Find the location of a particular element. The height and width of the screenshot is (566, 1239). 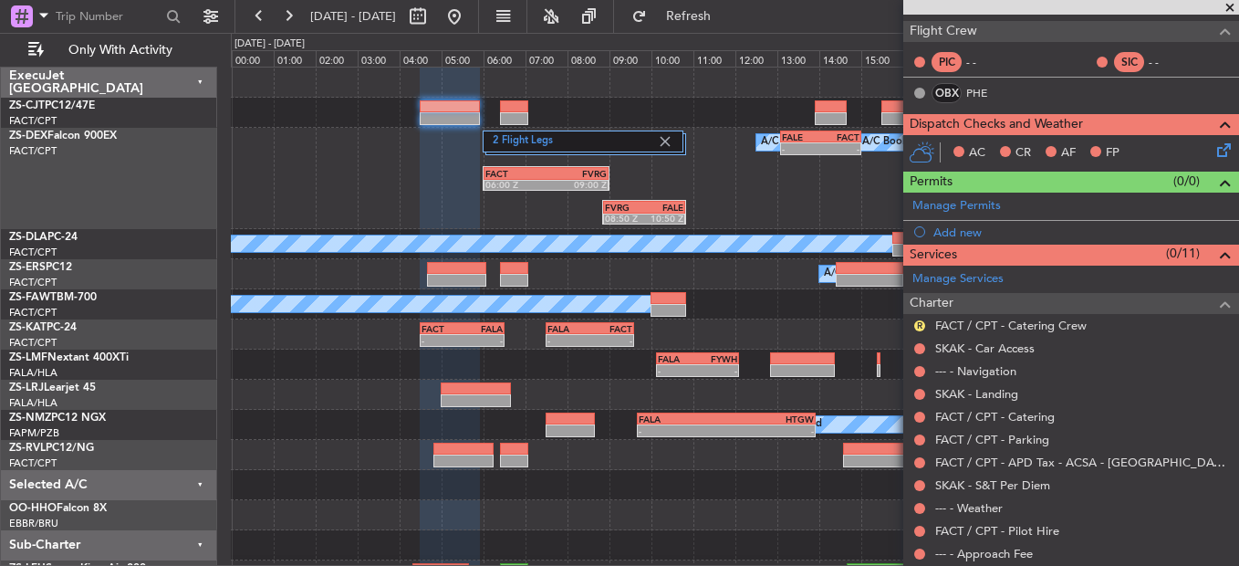

span: ZS-FAW is located at coordinates (29, 297).